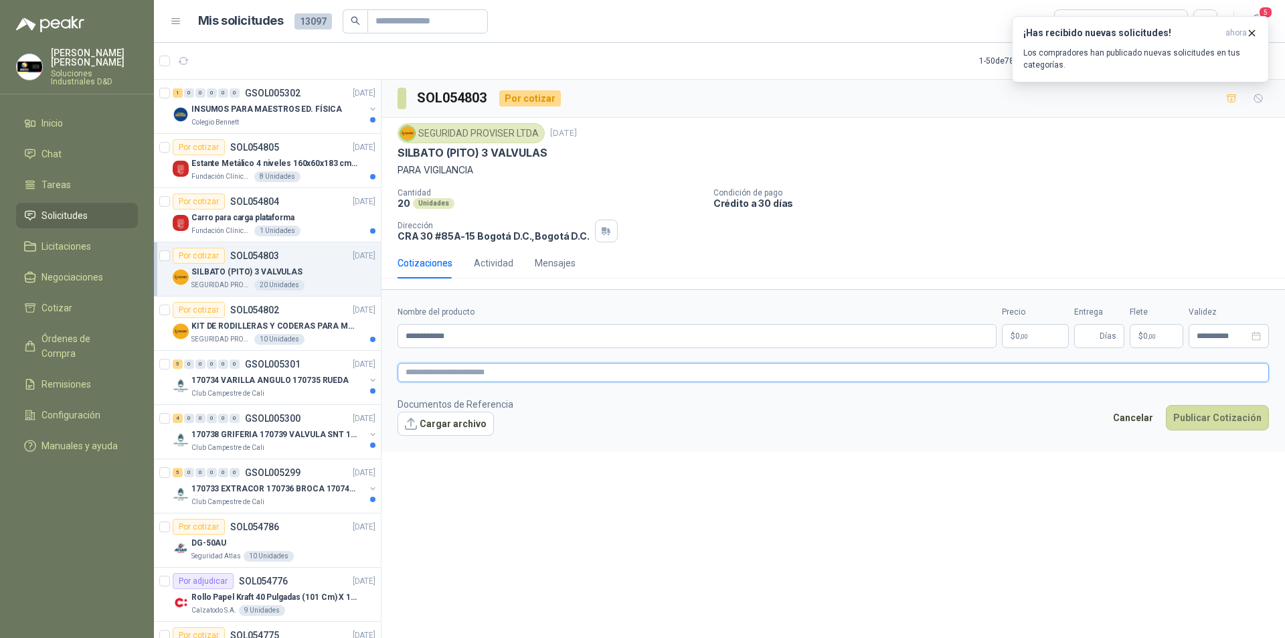 The width and height of the screenshot is (1285, 638). What do you see at coordinates (77, 185) in the screenshot?
I see `a: Tareas` at bounding box center [77, 185].